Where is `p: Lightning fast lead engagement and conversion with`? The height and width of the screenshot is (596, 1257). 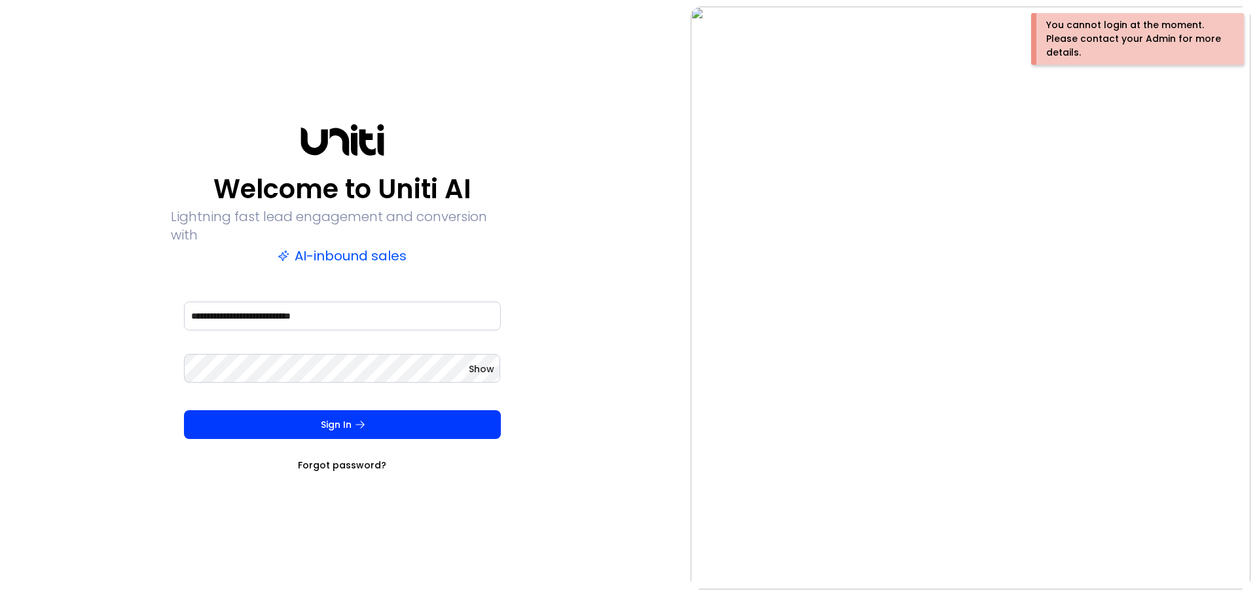 p: Lightning fast lead engagement and conversion with is located at coordinates (342, 226).